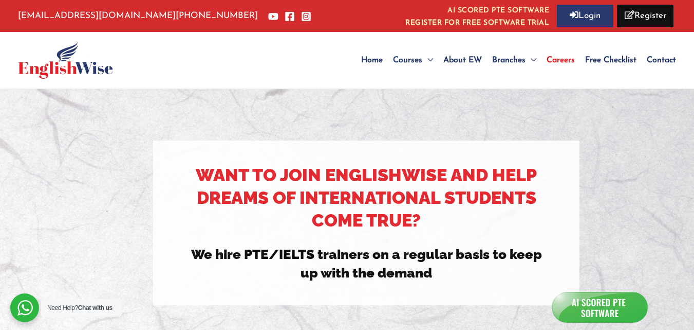 Image resolution: width=694 pixels, height=330 pixels. Describe the element at coordinates (372, 60) in the screenshot. I see `span: Home` at that location.